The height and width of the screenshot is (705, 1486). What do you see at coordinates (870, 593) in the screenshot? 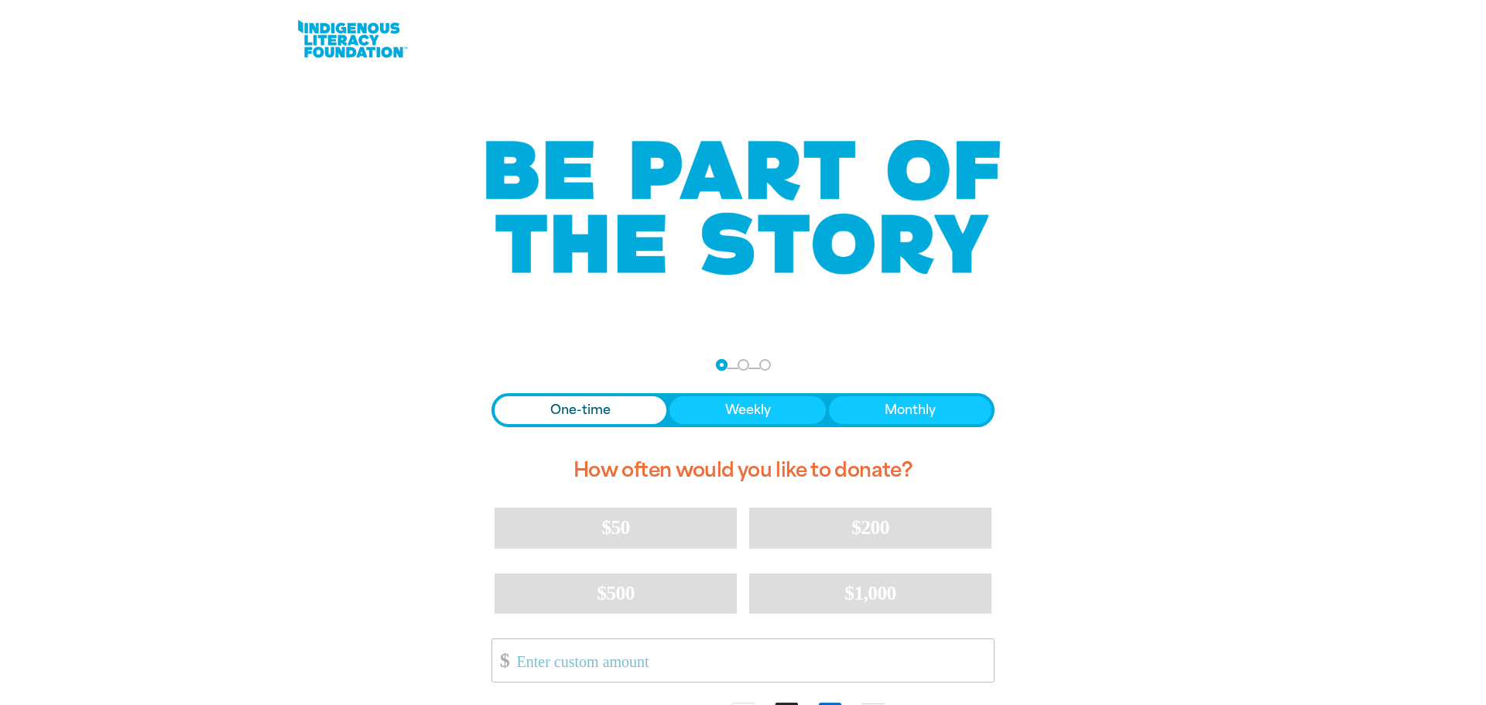
I see `button: $1,000` at bounding box center [870, 593].